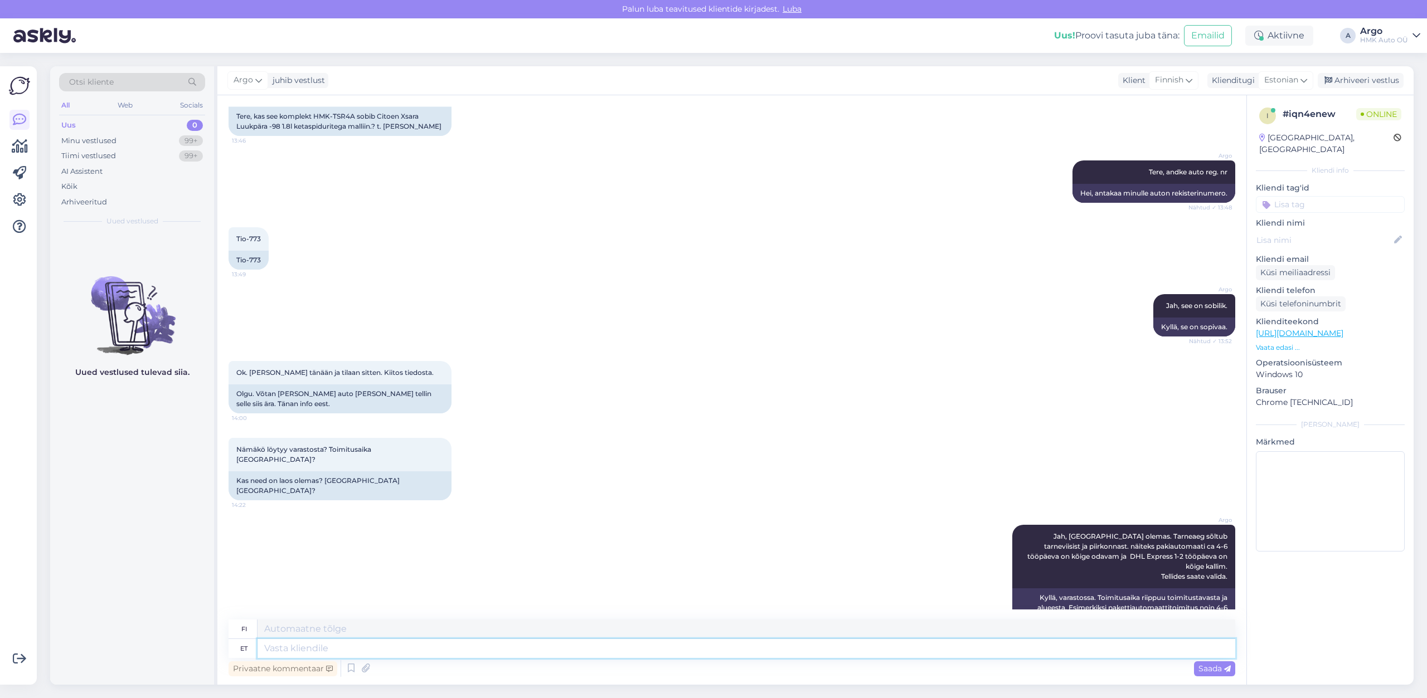 This screenshot has width=1427, height=698. What do you see at coordinates (1378, 114) in the screenshot?
I see `span: Online` at bounding box center [1378, 114].